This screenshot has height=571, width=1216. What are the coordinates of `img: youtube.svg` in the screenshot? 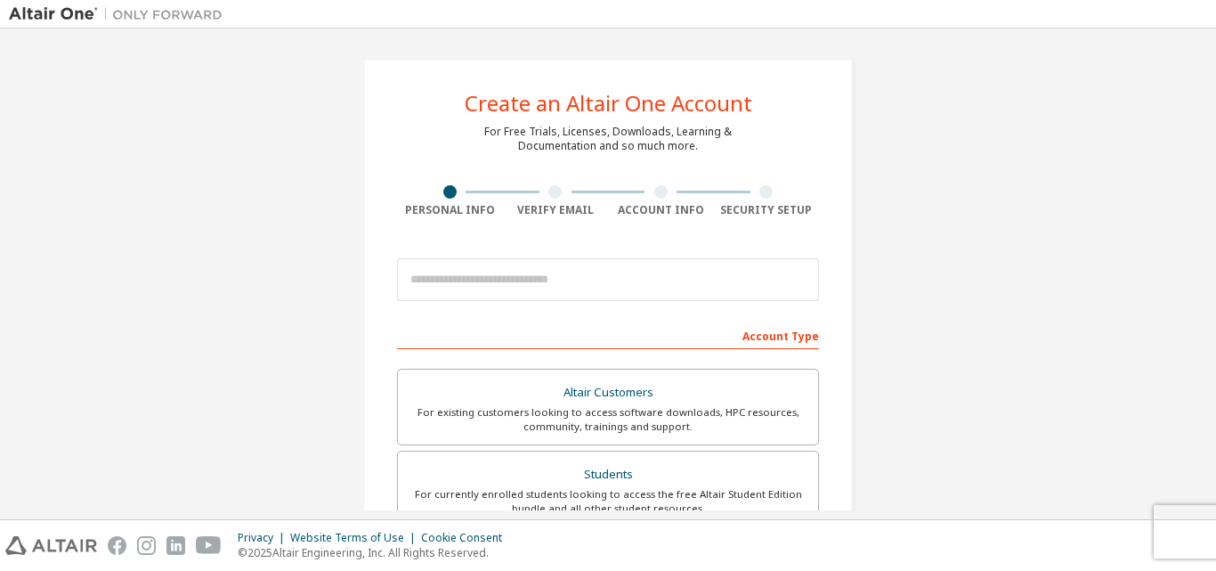 It's located at (208, 545).